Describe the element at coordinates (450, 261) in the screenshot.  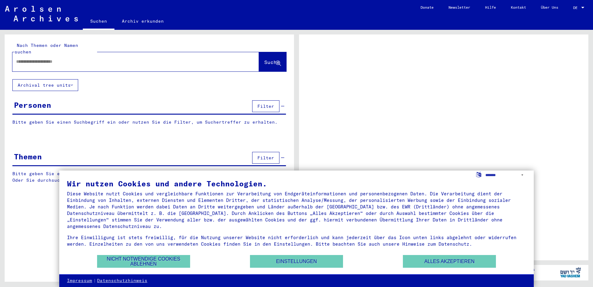
I see `button: Alles akzeptieren` at that location.